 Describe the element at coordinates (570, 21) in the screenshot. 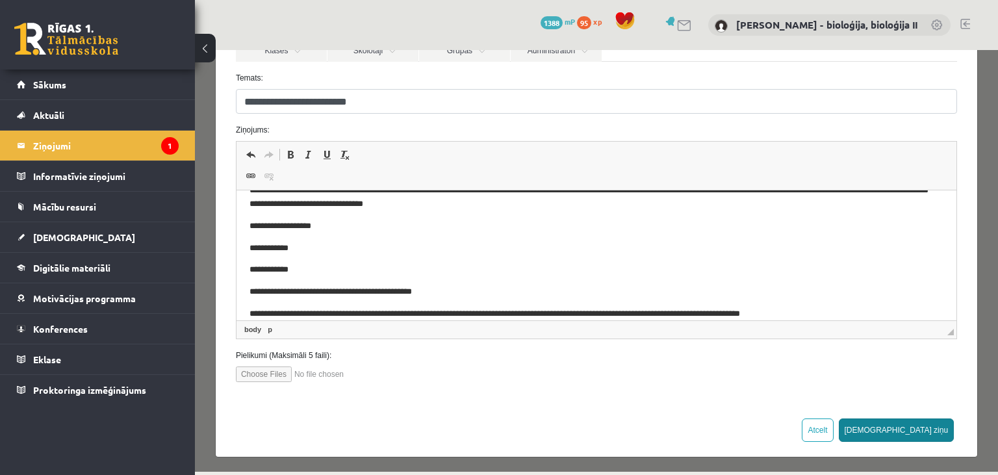

I see `span: mP` at that location.